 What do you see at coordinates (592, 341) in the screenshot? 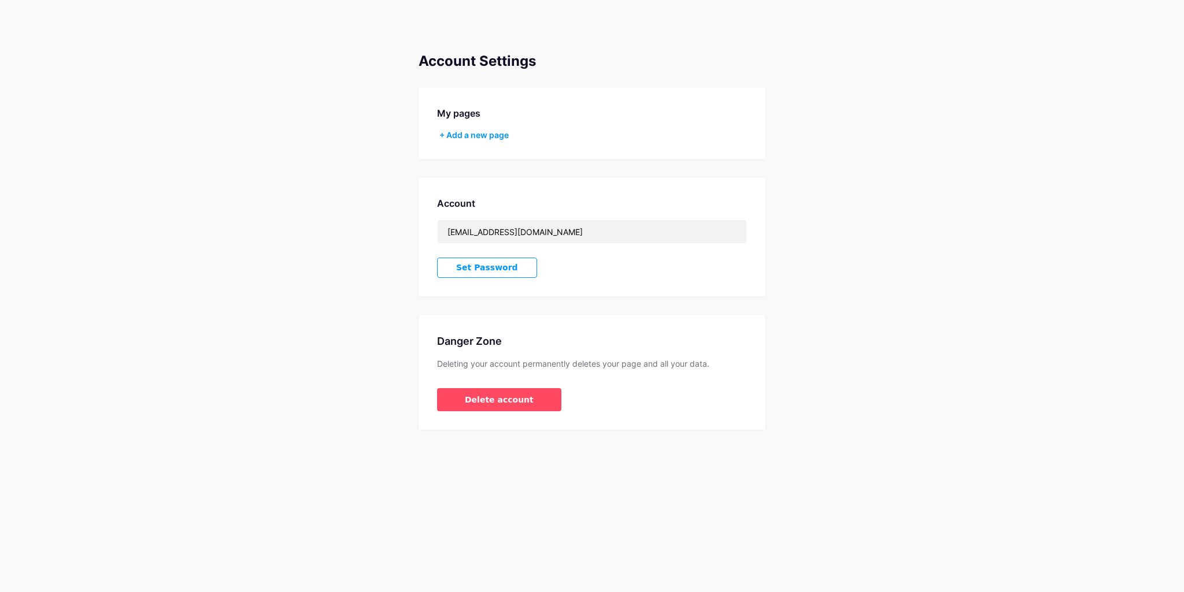
I see `div: Danger Zone` at bounding box center [592, 341].